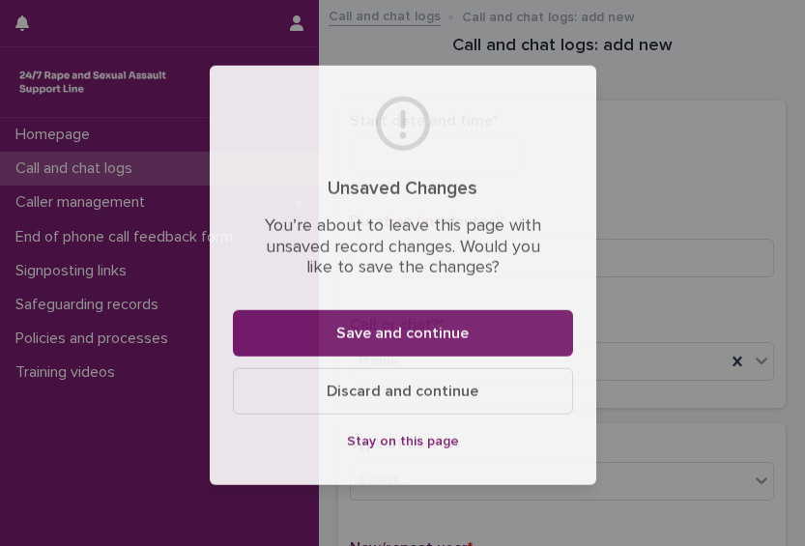 Image resolution: width=805 pixels, height=546 pixels. Describe the element at coordinates (403, 248) in the screenshot. I see `p: You’re about to leave this page with unsaved record changes. Would you like to save the changes?` at that location.